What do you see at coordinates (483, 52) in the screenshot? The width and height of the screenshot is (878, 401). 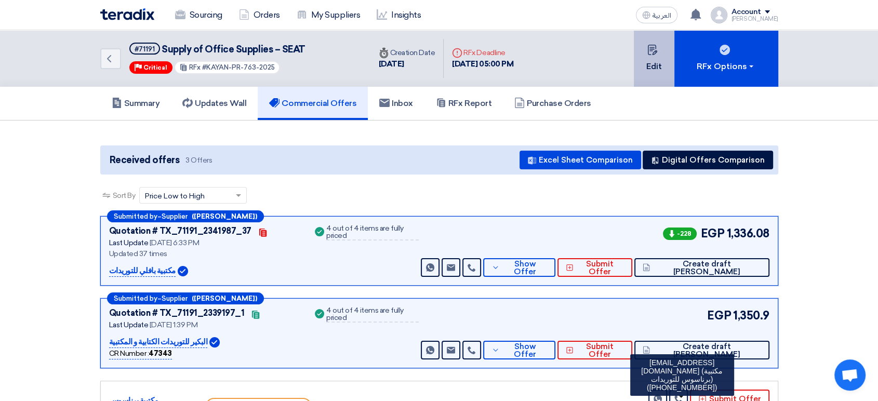 I see `div: RFx Deadline` at bounding box center [483, 52].